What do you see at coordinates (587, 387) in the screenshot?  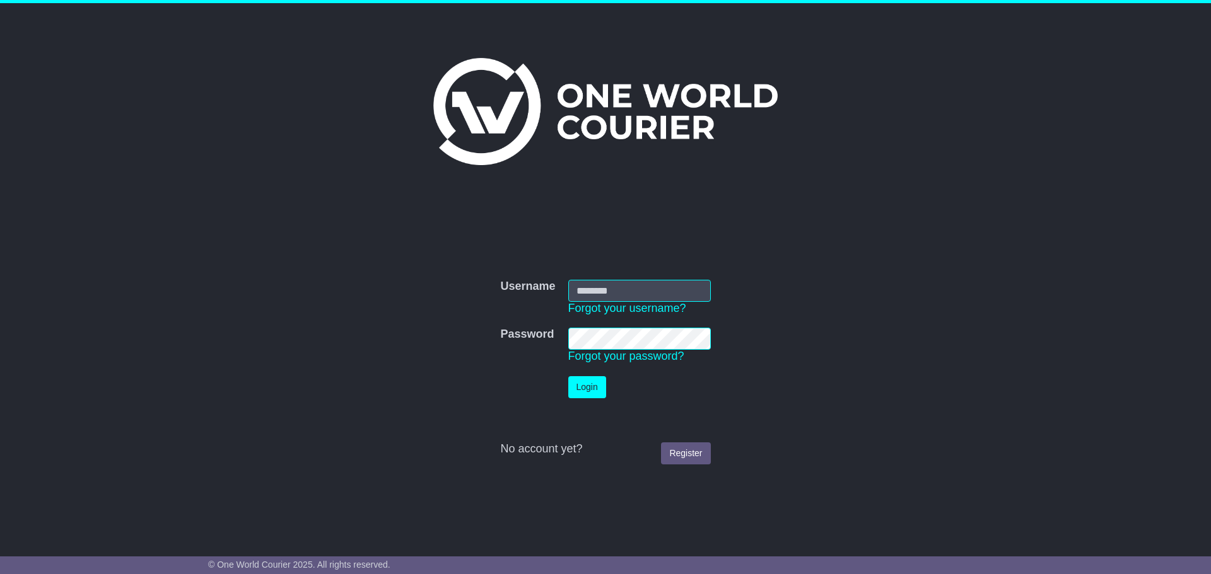 I see `button: Login` at bounding box center [587, 387].